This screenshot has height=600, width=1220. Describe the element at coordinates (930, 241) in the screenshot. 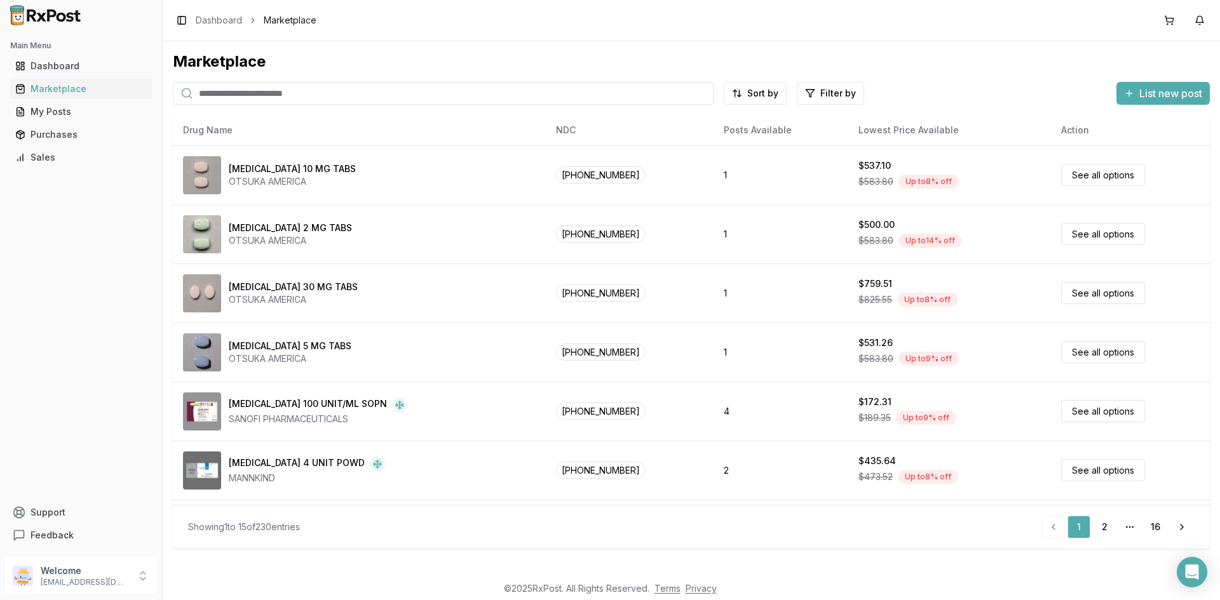

I see `div: Up to 14 % off` at that location.